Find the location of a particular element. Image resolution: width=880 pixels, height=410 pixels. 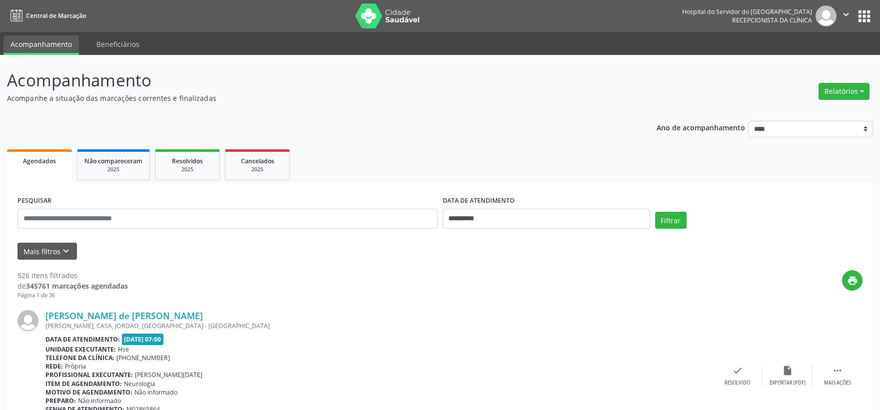

span: Cancelados is located at coordinates (257, 161).